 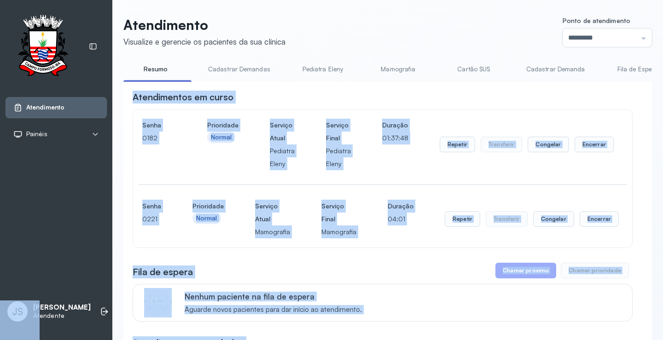 What do you see at coordinates (151, 219) in the screenshot?
I see `p: 0221` at bounding box center [151, 219].